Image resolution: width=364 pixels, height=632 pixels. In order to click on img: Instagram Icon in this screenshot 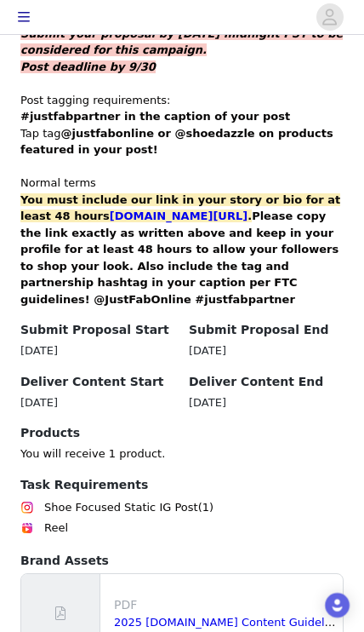, I will do `click(27, 507)`.